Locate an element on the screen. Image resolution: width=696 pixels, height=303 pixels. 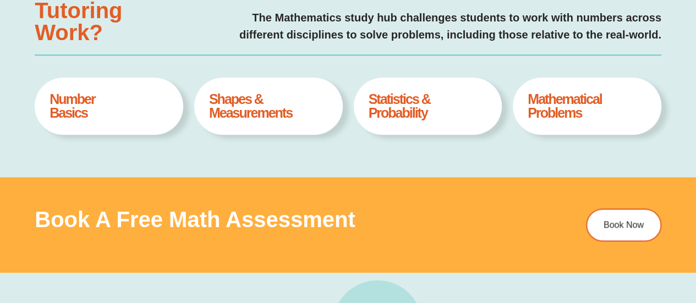
a: Book Now is located at coordinates (624, 225).